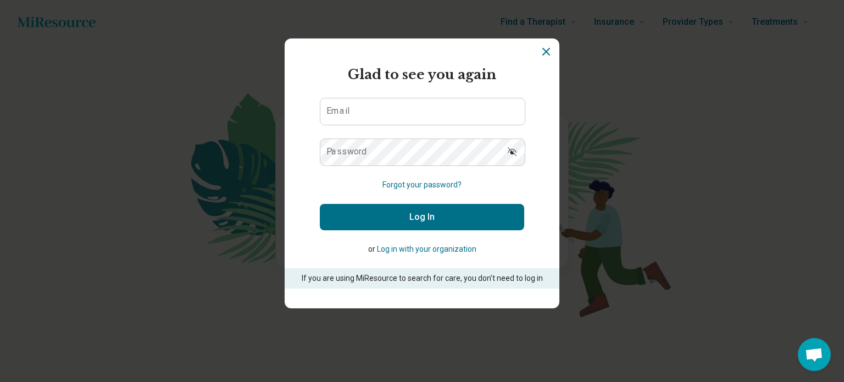 The width and height of the screenshot is (844, 382). Describe the element at coordinates (427, 249) in the screenshot. I see `button: Log in with your organization` at that location.